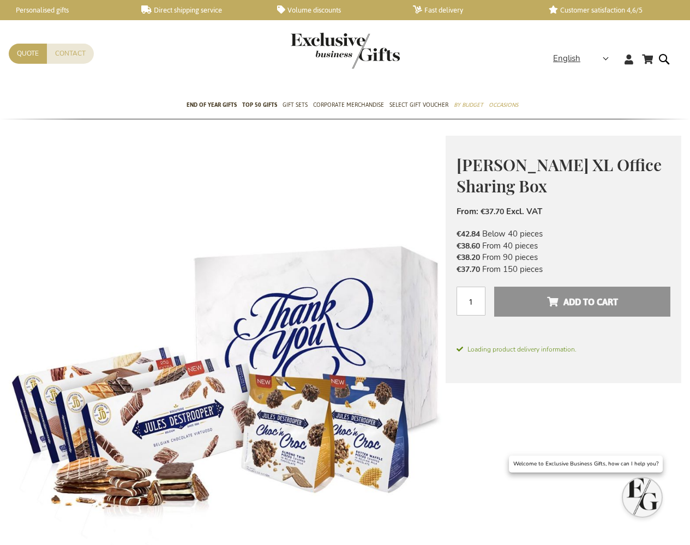 This screenshot has width=690, height=545. What do you see at coordinates (563, 350) in the screenshot?
I see `span: Loading product delivery information.` at bounding box center [563, 350].